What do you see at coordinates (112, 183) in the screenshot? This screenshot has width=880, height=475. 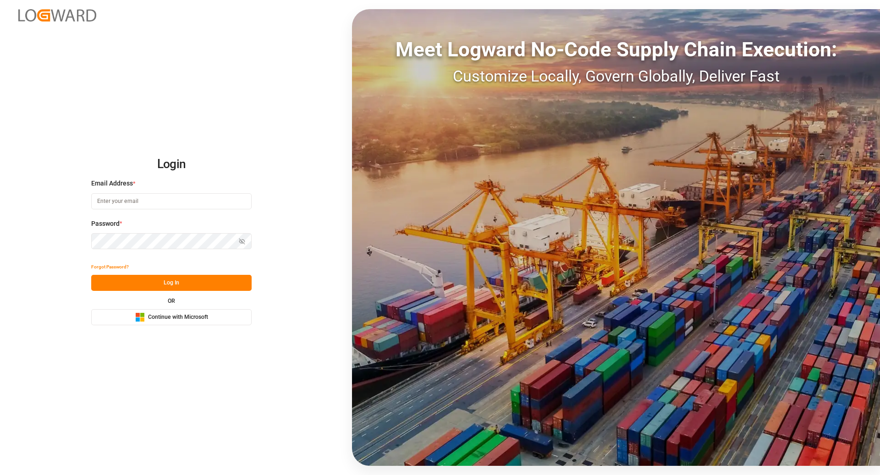 I see `span: Email Address` at bounding box center [112, 183].